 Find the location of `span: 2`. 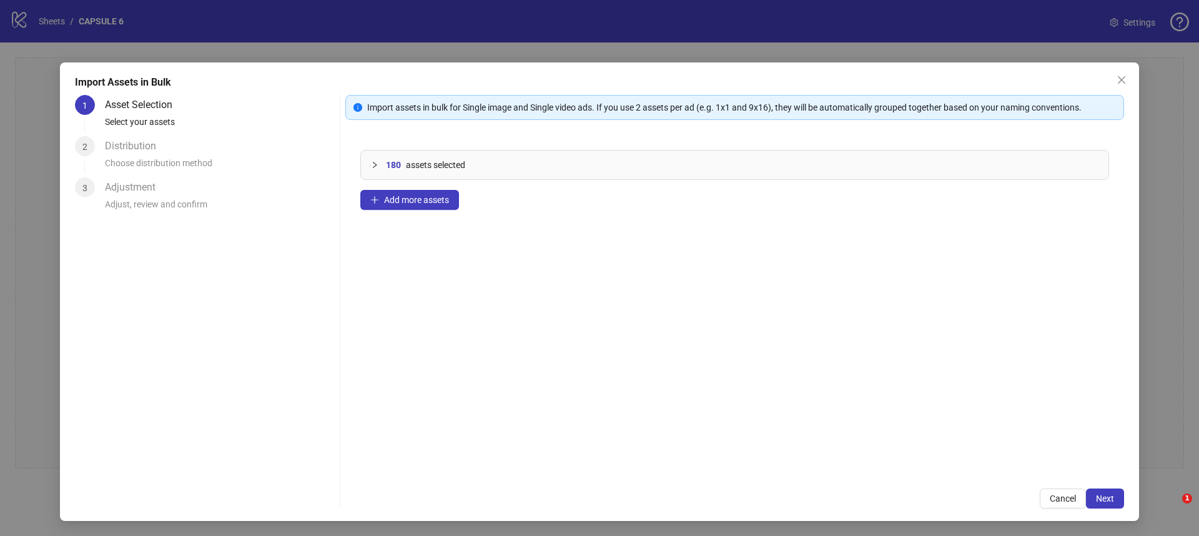

span: 2 is located at coordinates (85, 147).